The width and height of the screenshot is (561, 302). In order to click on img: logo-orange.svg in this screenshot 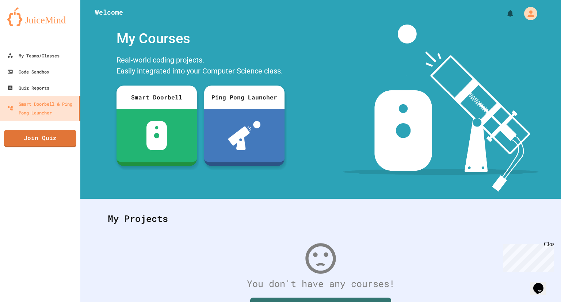, I will do `click(40, 17)`.